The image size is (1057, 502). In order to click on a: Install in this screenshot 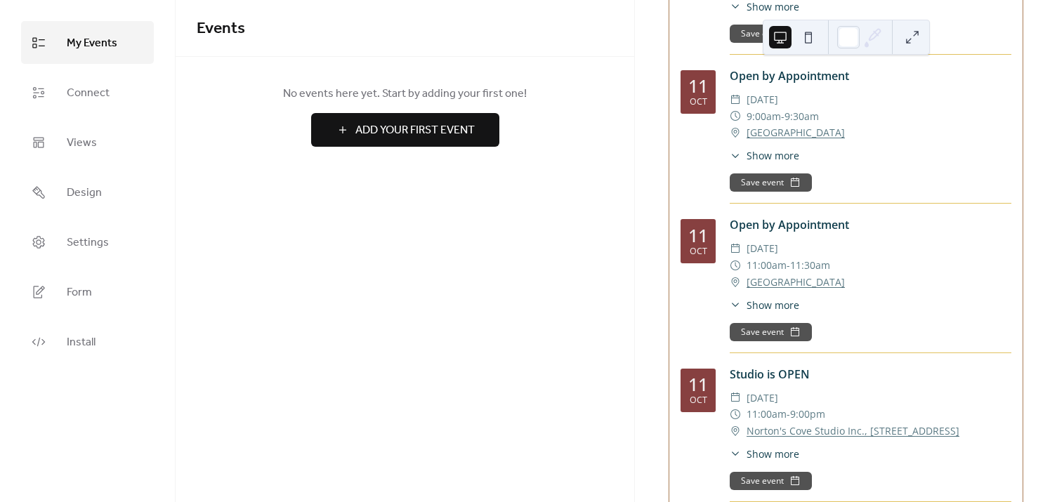, I will do `click(87, 341)`.